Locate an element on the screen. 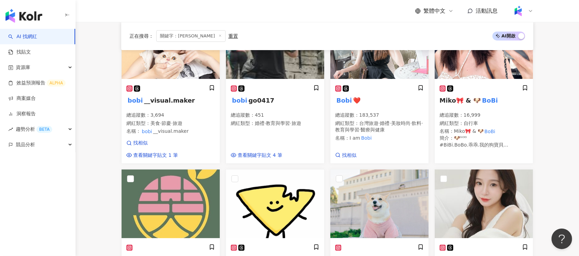  a: KOL Avatarbobigo0417總追蹤數：451網紅類型：婚禮·教育與學習·旅遊查看關鍵字貼文 4 筆 is located at coordinates (275, 87).